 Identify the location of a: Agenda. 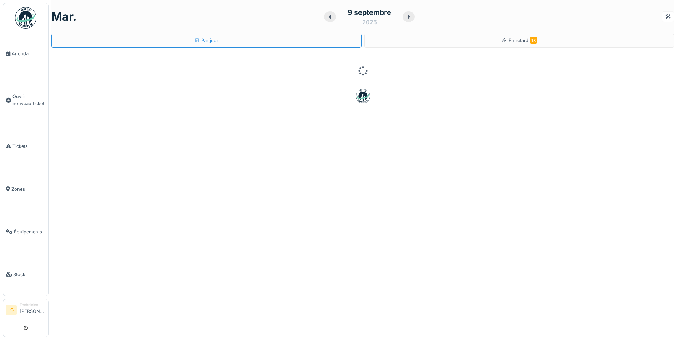
(26, 54).